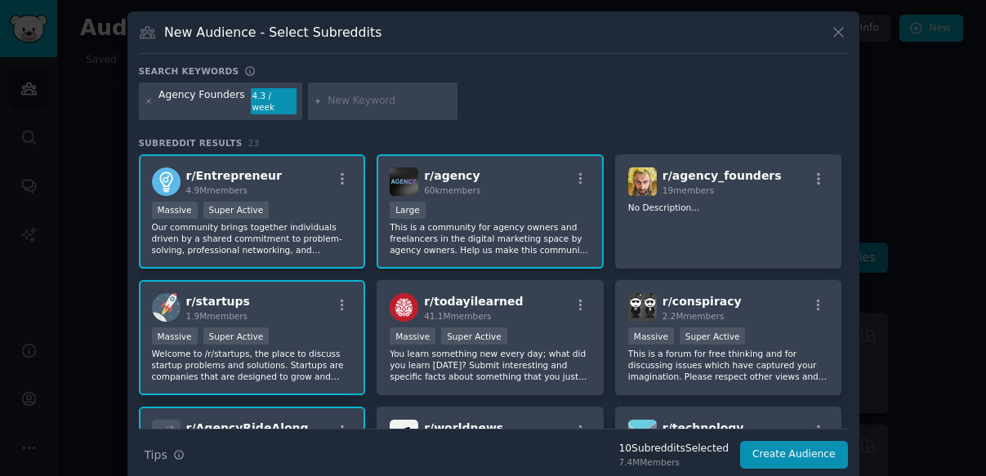  What do you see at coordinates (702, 301) in the screenshot?
I see `span: r/ conspiracy` at bounding box center [702, 301].